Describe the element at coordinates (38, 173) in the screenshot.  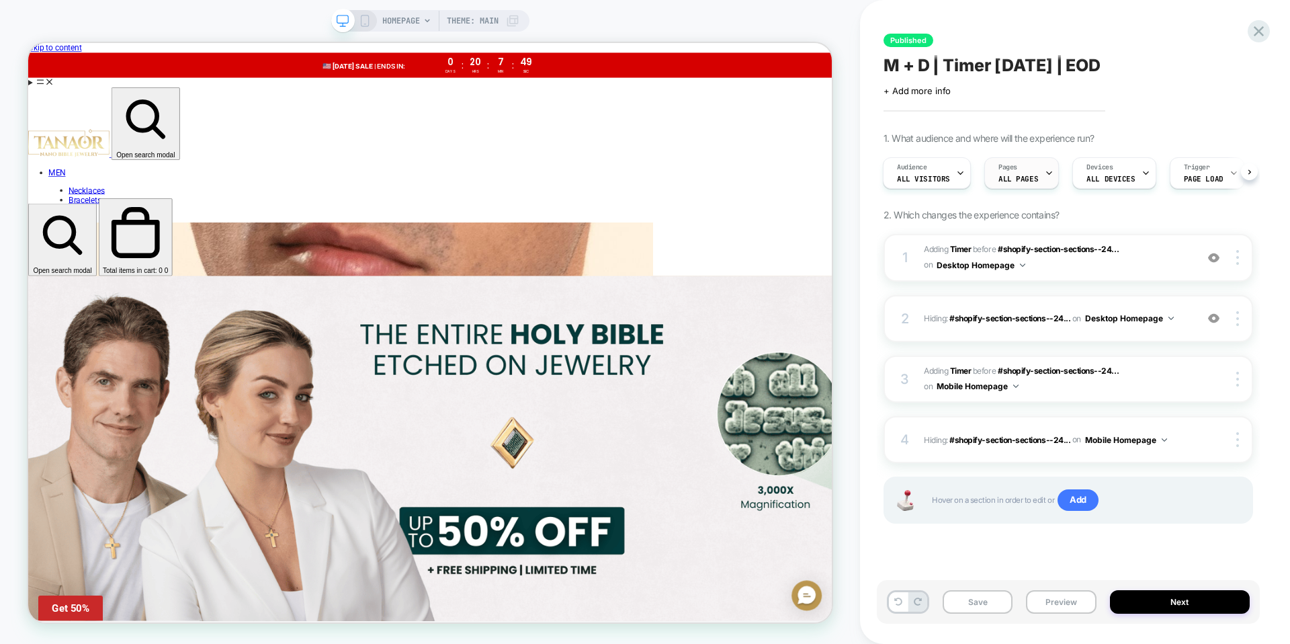
I see `span: MEN` at that location.